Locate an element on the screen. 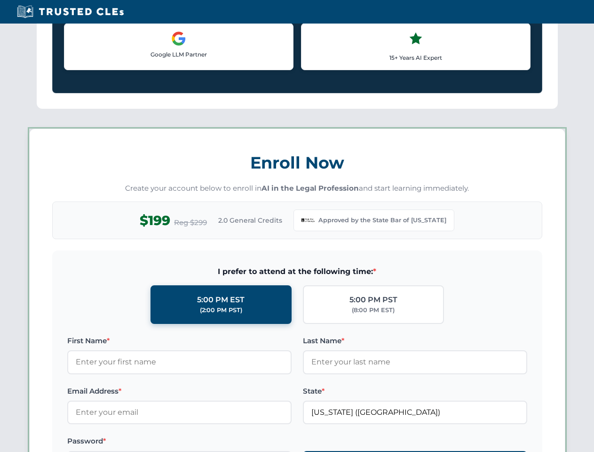 This screenshot has height=452, width=594. label: State is located at coordinates (415, 391).